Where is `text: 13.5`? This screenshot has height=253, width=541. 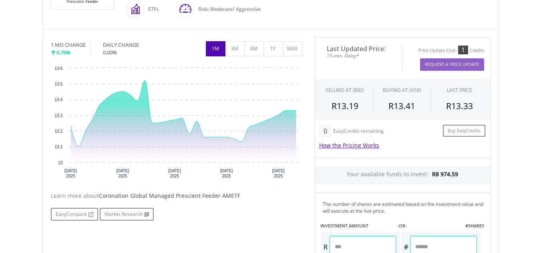 text: 13.5 is located at coordinates (58, 84).